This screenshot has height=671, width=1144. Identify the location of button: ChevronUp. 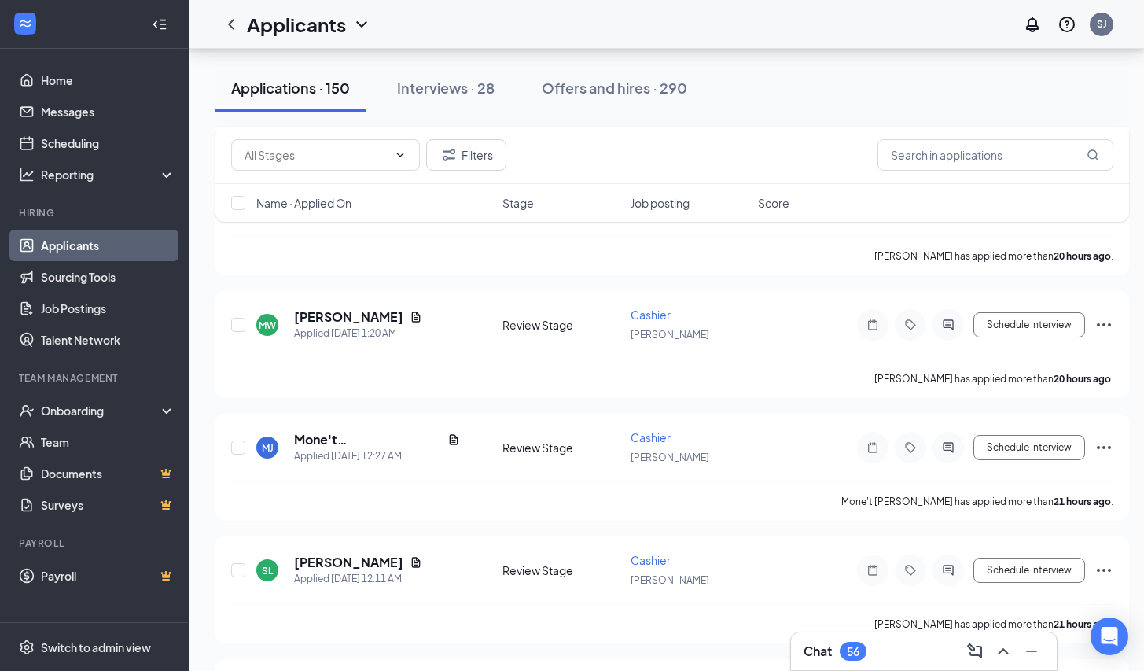
(1003, 651).